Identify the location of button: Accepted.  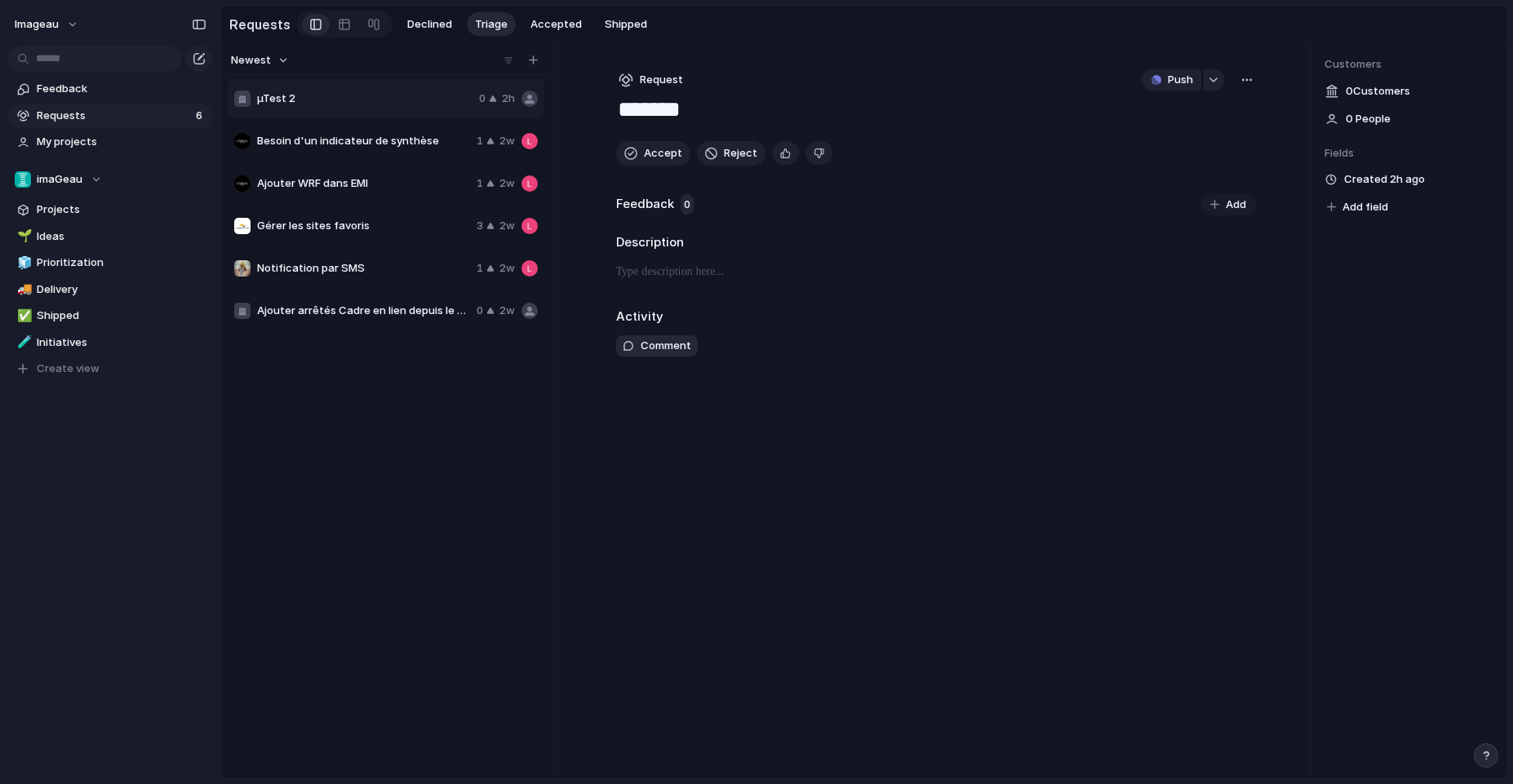
(556, 25).